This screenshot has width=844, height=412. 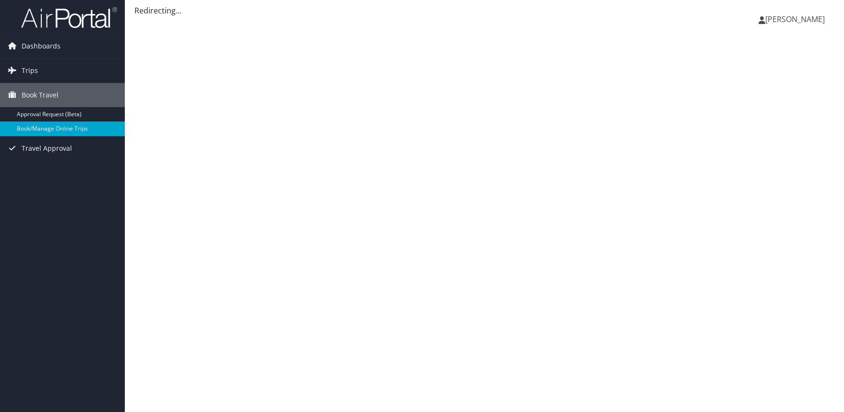 I want to click on div: Redirecting..., so click(x=484, y=11).